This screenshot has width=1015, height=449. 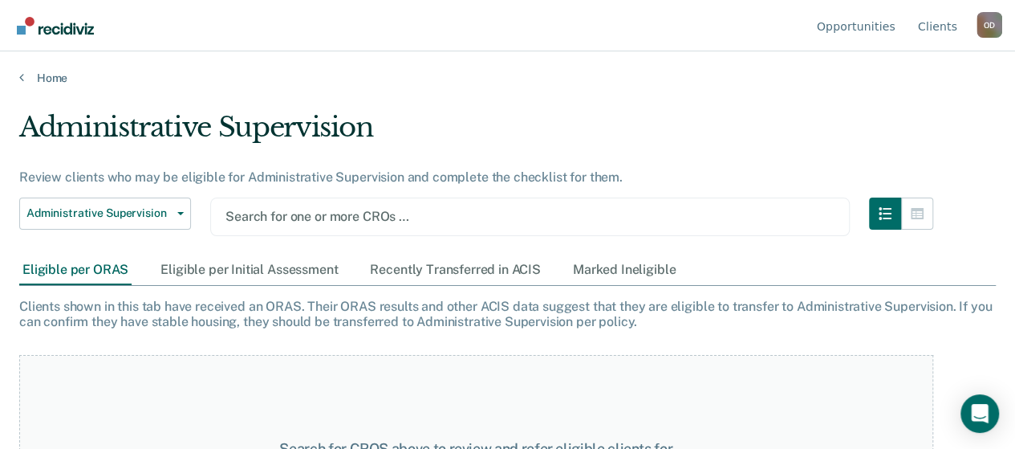 What do you see at coordinates (75, 270) in the screenshot?
I see `div: Eligible per ORAS` at bounding box center [75, 270].